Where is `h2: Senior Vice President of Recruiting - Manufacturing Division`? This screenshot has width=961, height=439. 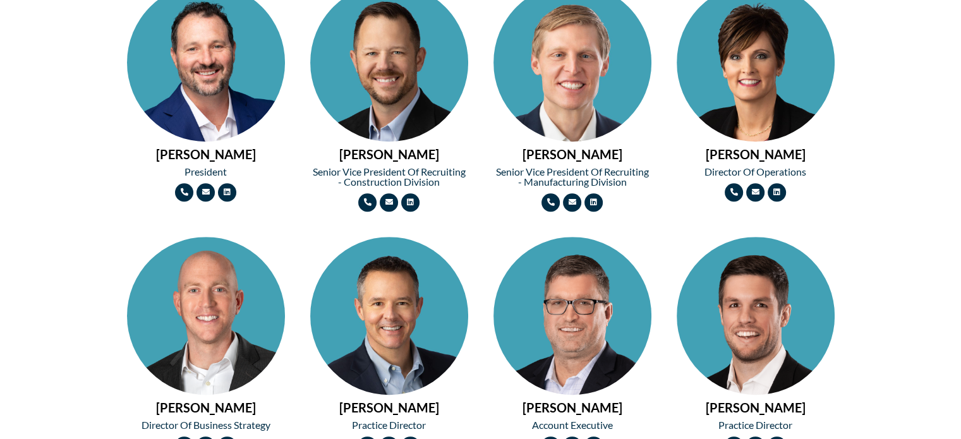
h2: Senior Vice President of Recruiting - Manufacturing Division is located at coordinates (572, 177).